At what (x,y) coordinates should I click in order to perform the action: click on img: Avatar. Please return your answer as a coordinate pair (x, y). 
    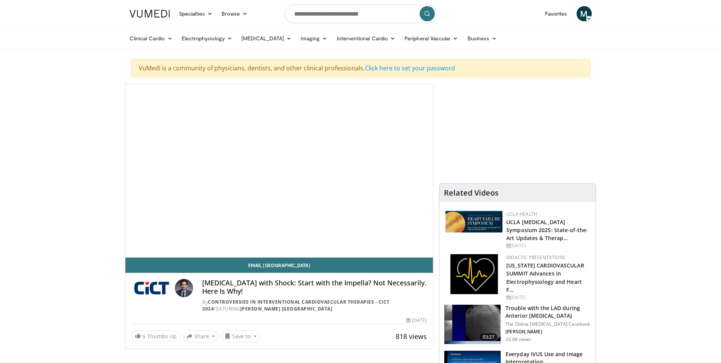
    Looking at the image, I should click on (184, 288).